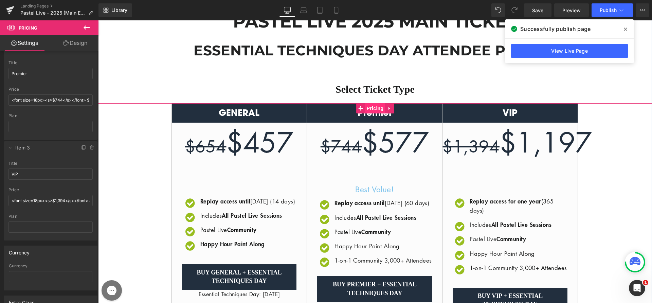 This screenshot has width=652, height=303. What do you see at coordinates (419, 122) in the screenshot?
I see `span: $1,197` at bounding box center [419, 122].